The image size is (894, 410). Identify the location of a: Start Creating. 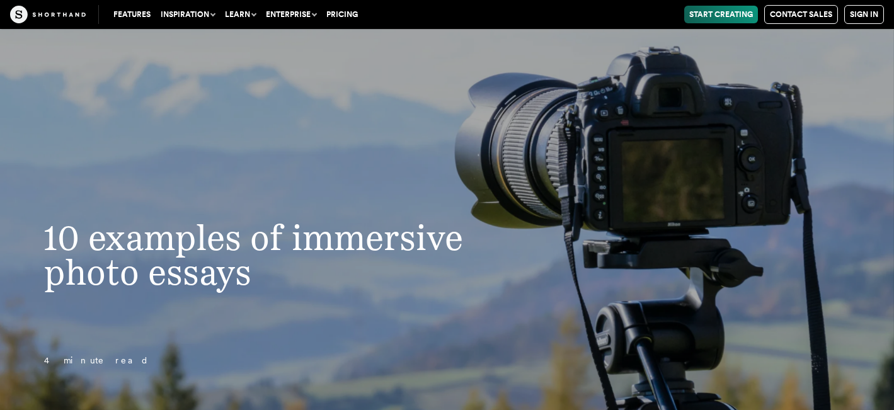
(720, 14).